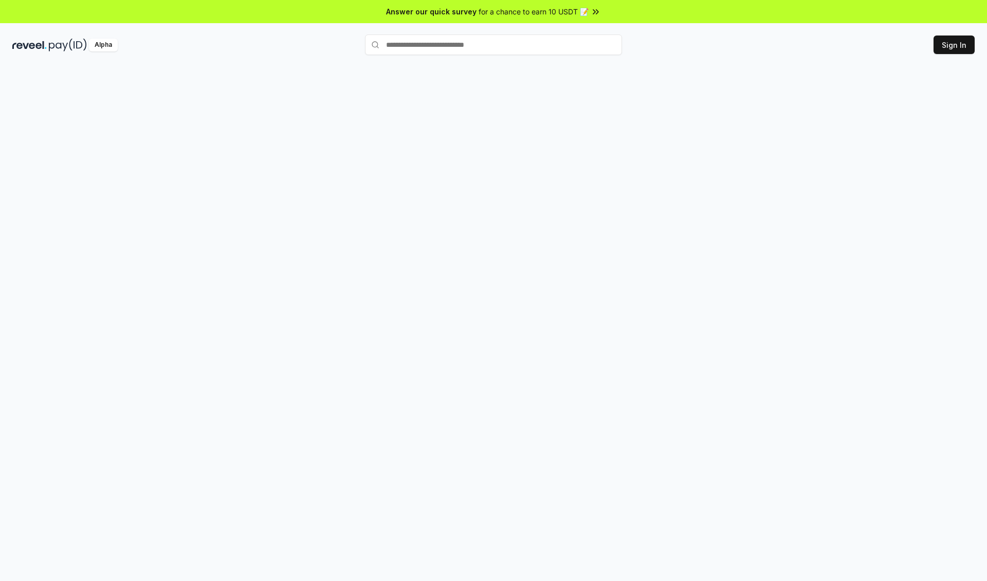 The width and height of the screenshot is (987, 581). I want to click on span: for a chance to earn 10 USDT 📝, so click(534, 11).